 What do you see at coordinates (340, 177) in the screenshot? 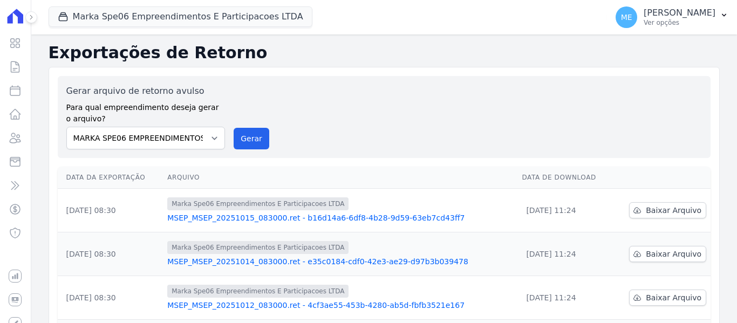
I see `th: Arquivo` at bounding box center [340, 177].